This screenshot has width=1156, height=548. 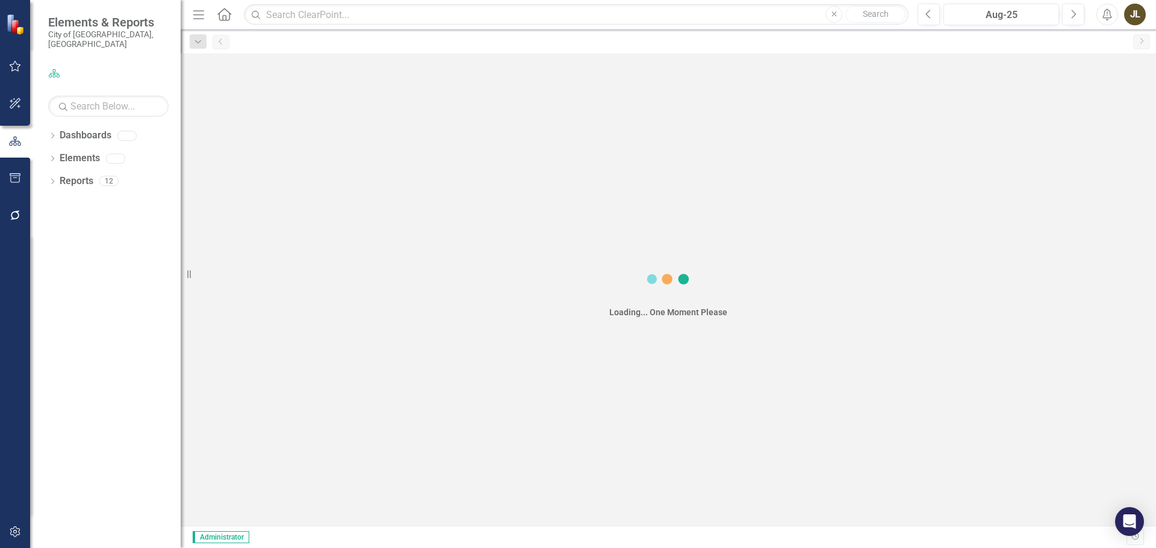 What do you see at coordinates (76, 181) in the screenshot?
I see `a: Reports` at bounding box center [76, 181].